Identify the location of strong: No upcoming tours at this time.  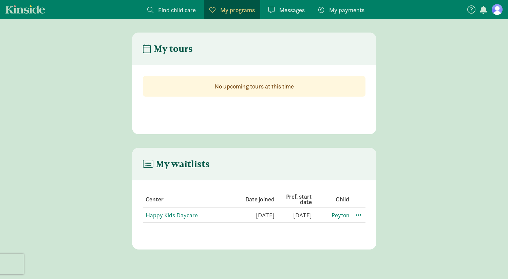
(254, 86).